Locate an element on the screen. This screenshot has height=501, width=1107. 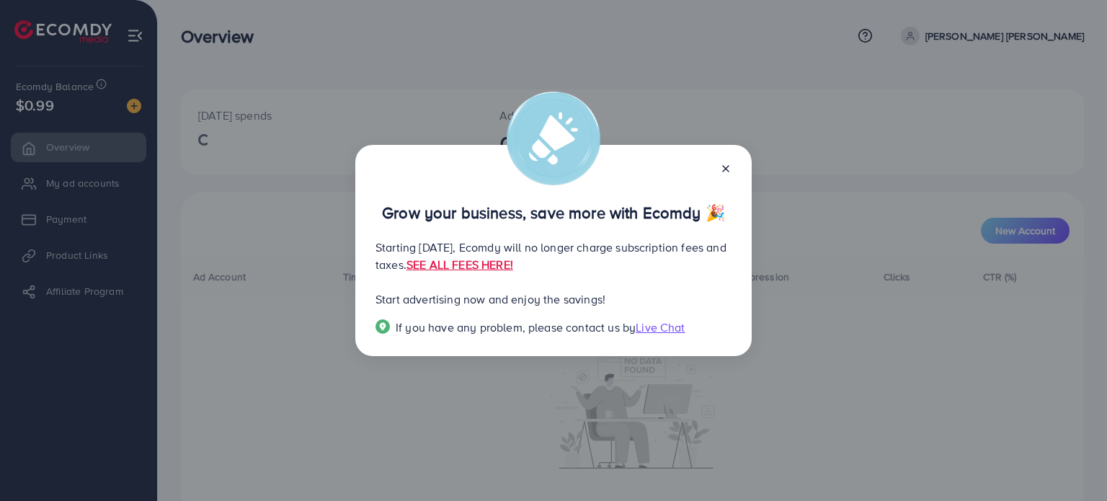
span: If you have any problem, please contact us by is located at coordinates (515, 327).